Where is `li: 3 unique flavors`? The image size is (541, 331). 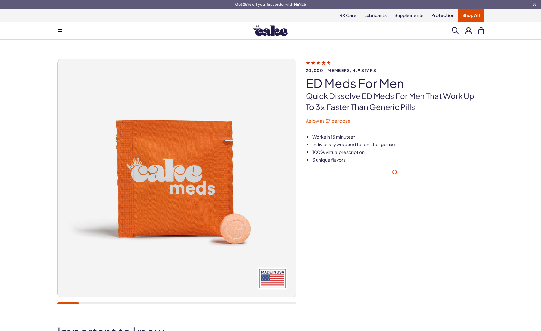
li: 3 unique flavors is located at coordinates (398, 160).